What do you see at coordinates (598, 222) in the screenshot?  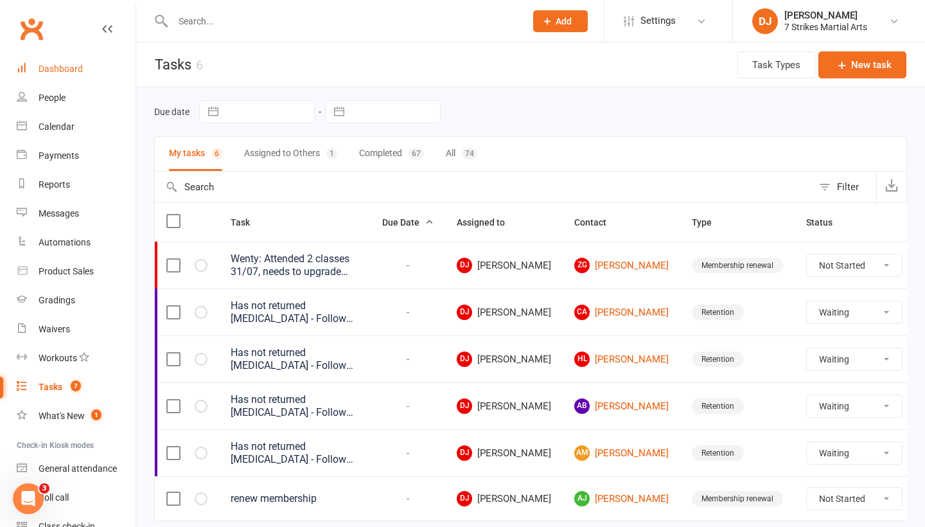 I see `span: Contact` at bounding box center [598, 222].